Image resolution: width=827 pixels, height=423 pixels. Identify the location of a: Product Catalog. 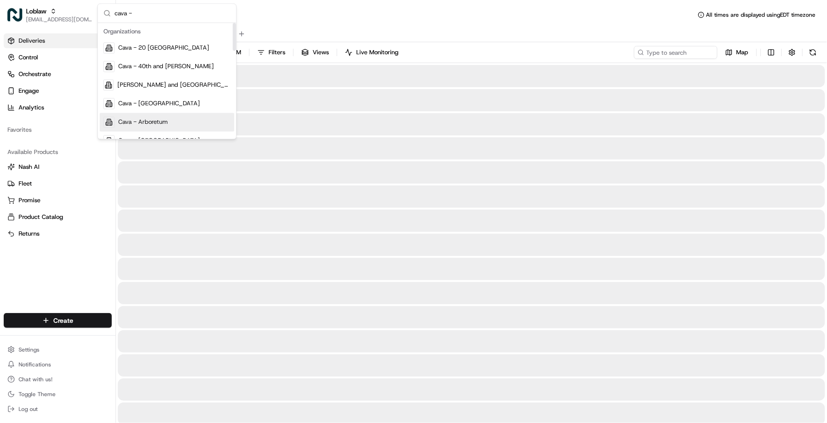
(57, 217).